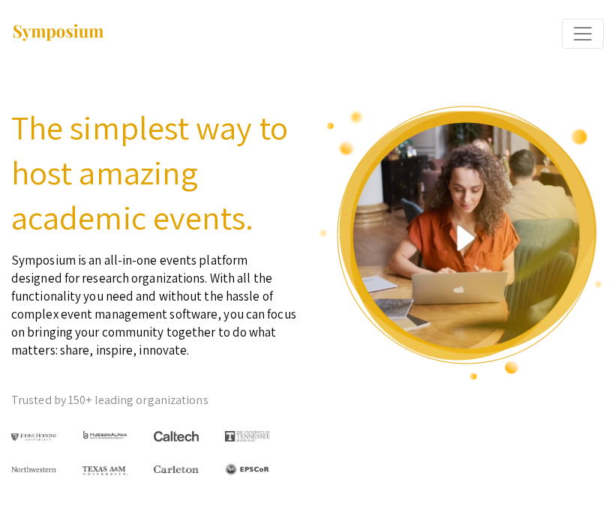 The width and height of the screenshot is (615, 506). I want to click on img: Carleton, so click(176, 470).